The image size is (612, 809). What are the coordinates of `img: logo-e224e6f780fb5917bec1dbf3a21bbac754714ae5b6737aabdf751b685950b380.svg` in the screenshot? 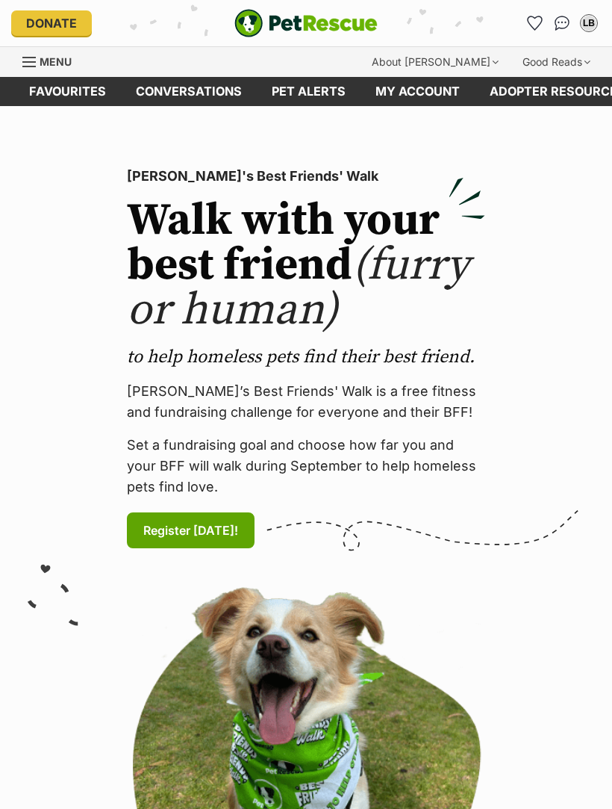 It's located at (306, 23).